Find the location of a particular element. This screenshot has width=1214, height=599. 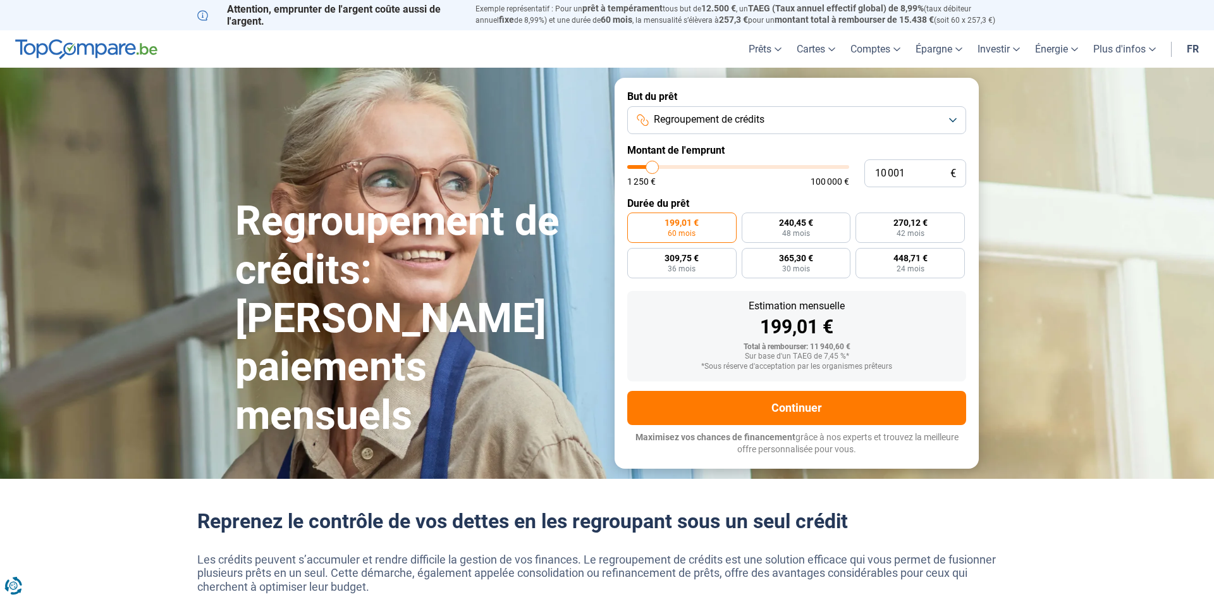

a: Énergie is located at coordinates (1056, 49).